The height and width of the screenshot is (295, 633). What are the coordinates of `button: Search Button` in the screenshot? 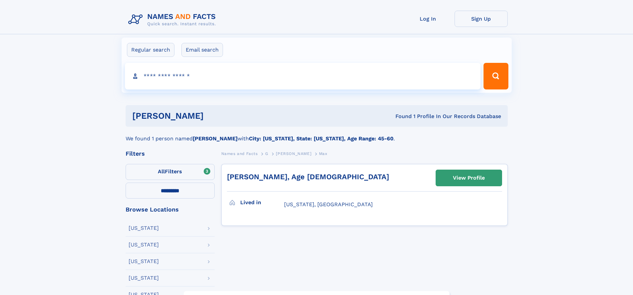 It's located at (496, 76).